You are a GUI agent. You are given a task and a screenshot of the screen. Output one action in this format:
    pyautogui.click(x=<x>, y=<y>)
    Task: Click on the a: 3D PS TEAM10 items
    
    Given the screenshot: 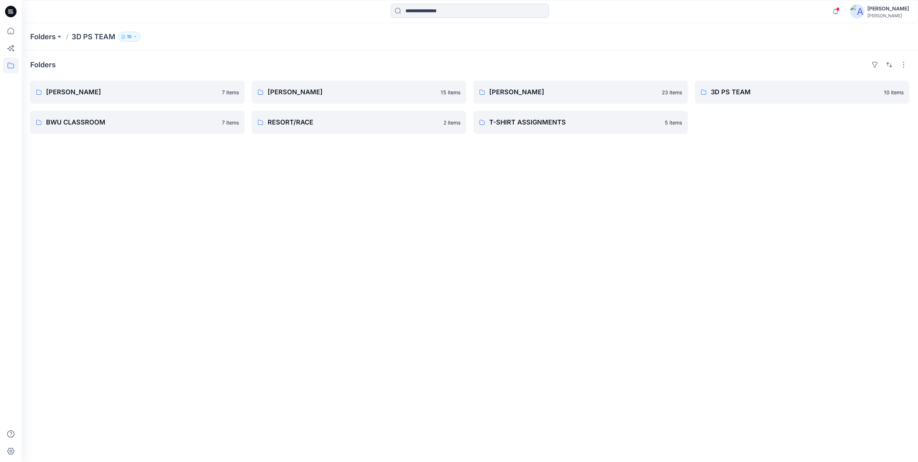 What is the action you would take?
    pyautogui.click(x=802, y=92)
    